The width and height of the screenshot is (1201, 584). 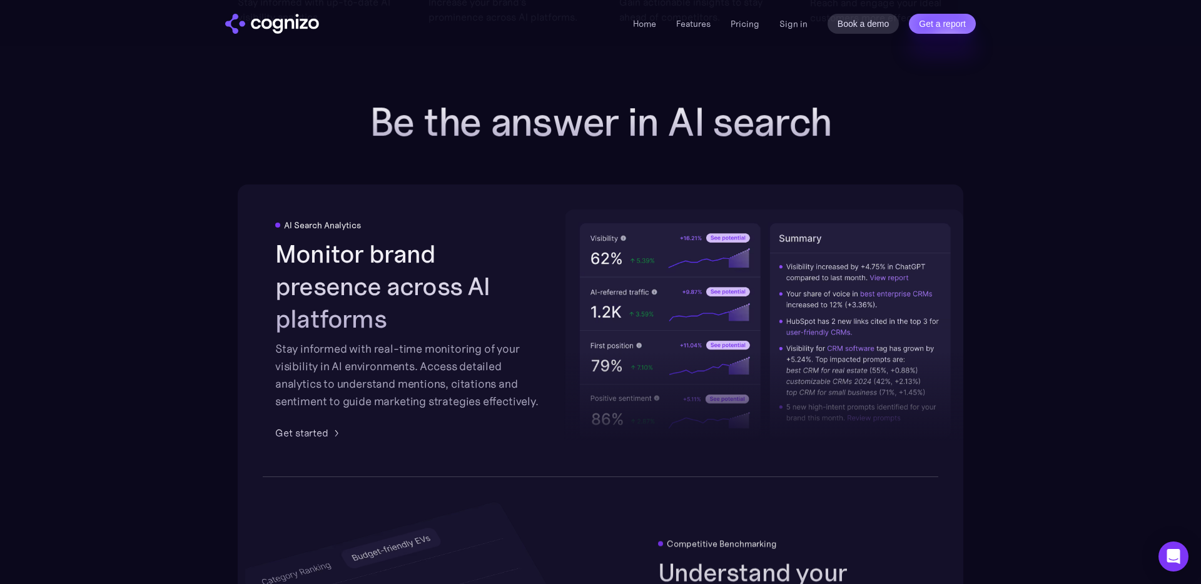 What do you see at coordinates (765, 330) in the screenshot?
I see `img: AI visibility metrics performance insights` at bounding box center [765, 330].